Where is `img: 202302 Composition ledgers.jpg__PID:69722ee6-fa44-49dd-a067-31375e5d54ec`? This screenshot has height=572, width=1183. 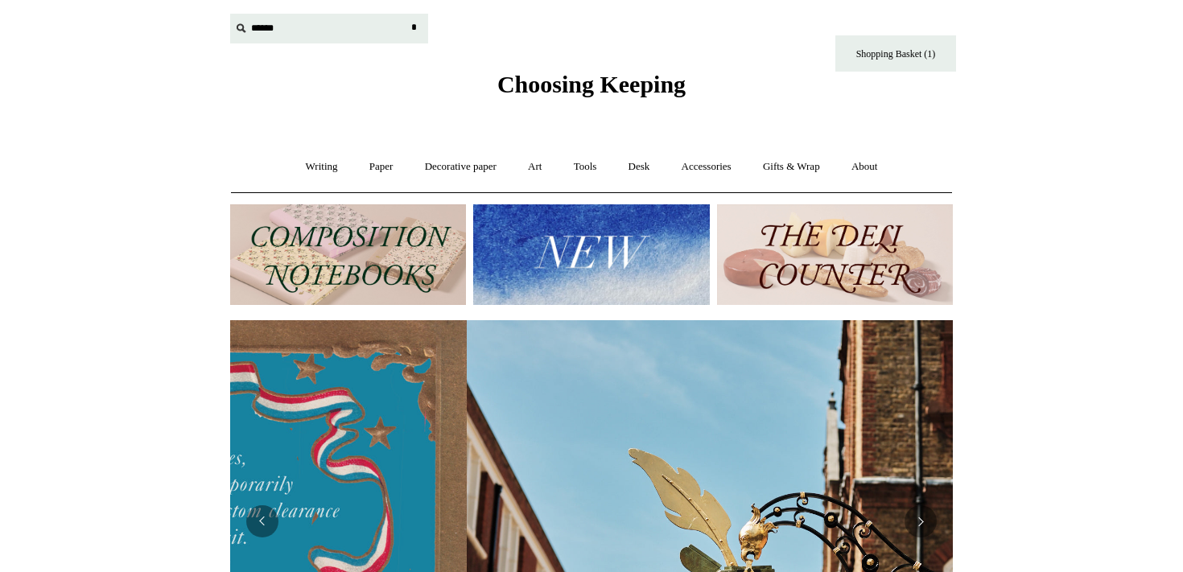 img: 202302 Composition ledgers.jpg__PID:69722ee6-fa44-49dd-a067-31375e5d54ec is located at coordinates (348, 254).